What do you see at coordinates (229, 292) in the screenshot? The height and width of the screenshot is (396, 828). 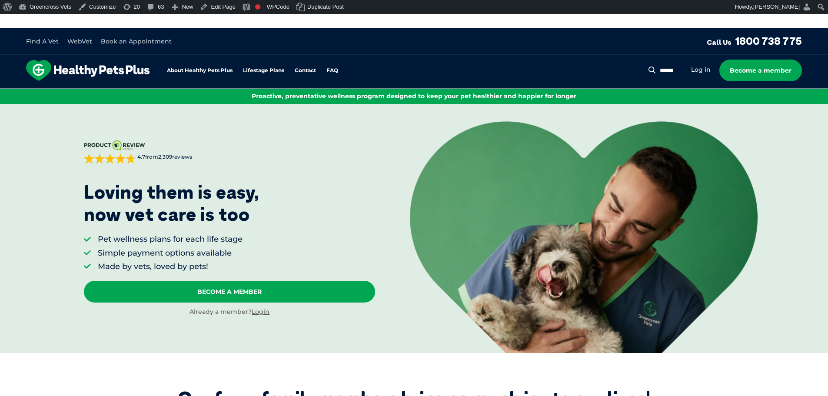 I see `a: Become A Member` at bounding box center [229, 292].